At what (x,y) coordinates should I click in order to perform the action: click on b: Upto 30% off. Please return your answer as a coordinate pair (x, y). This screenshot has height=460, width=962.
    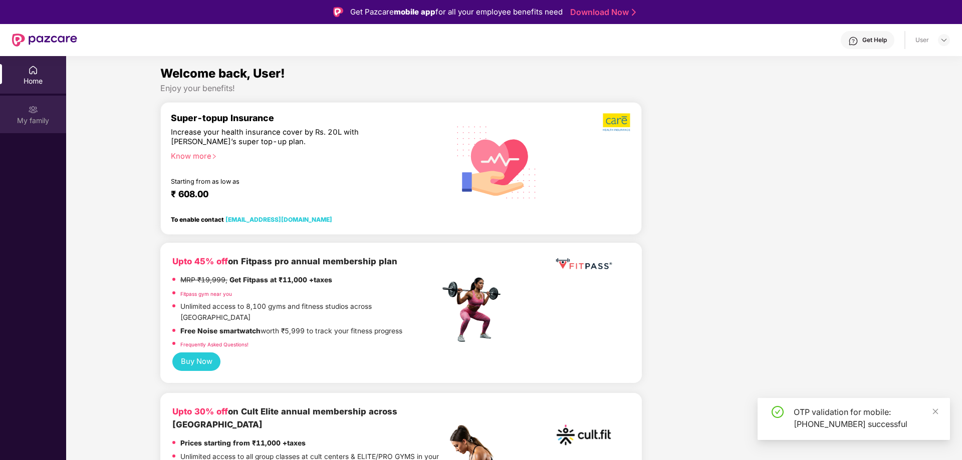
    Looking at the image, I should click on (200, 412).